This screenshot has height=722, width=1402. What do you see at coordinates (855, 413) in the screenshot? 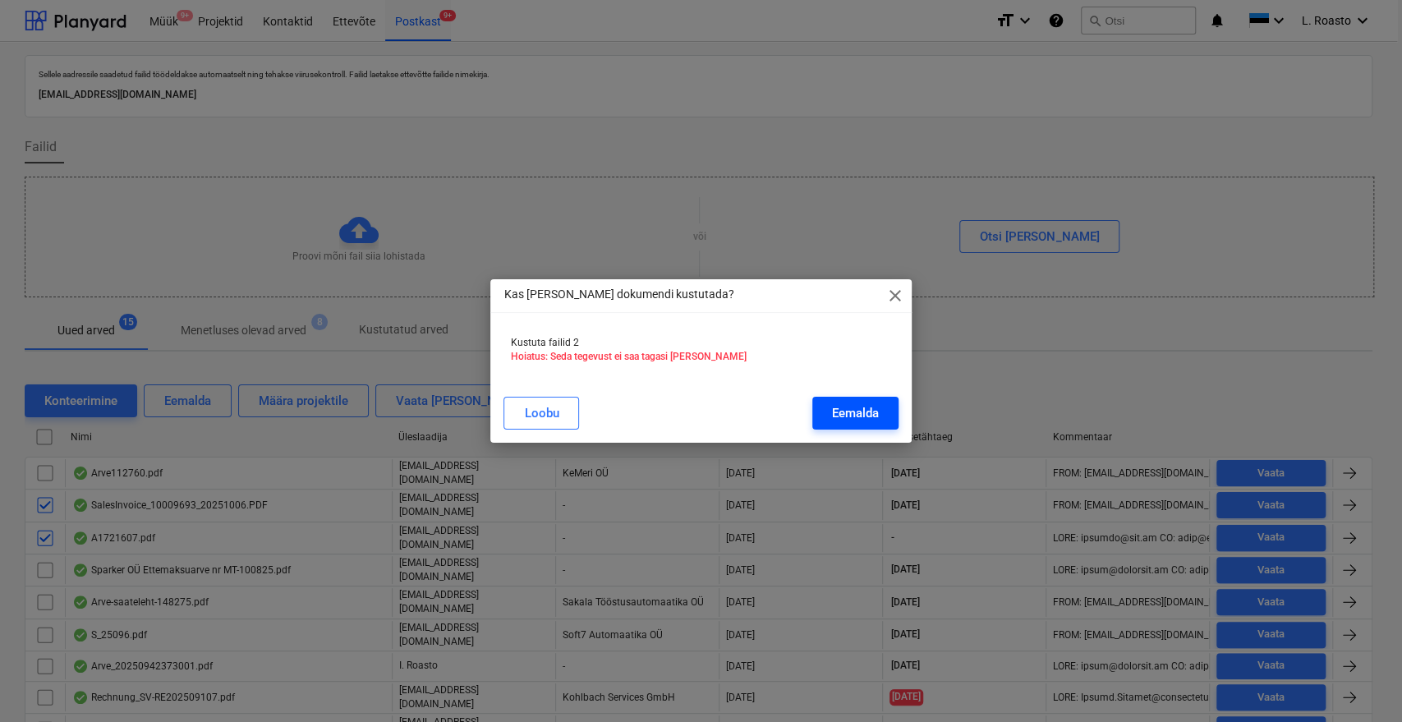
I see `div: Eemalda` at bounding box center [855, 413].